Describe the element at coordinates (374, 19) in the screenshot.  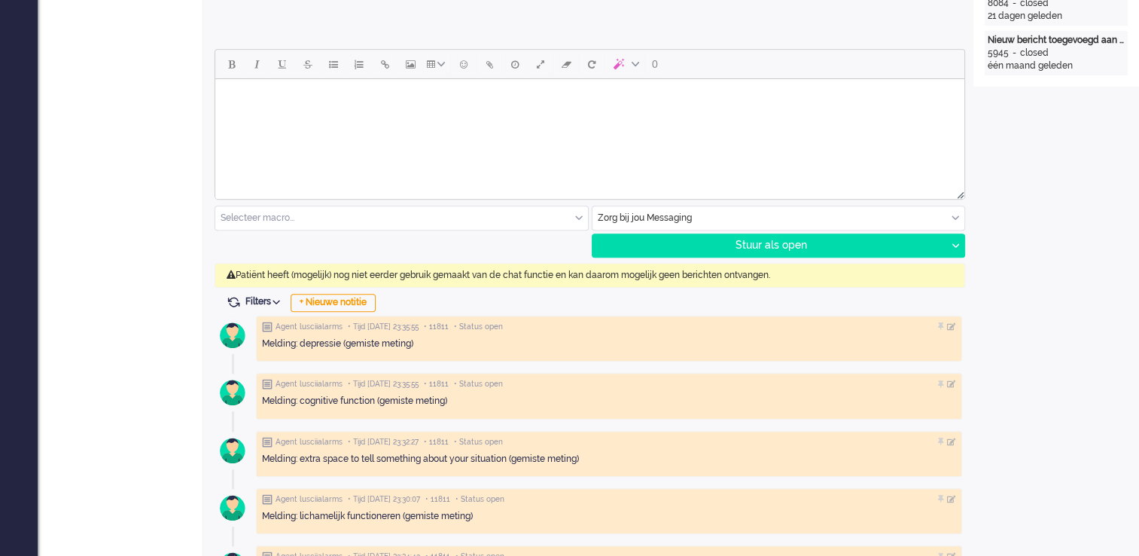
I see `body: Rich Text Area. Press ALT-0 for help.` at that location.